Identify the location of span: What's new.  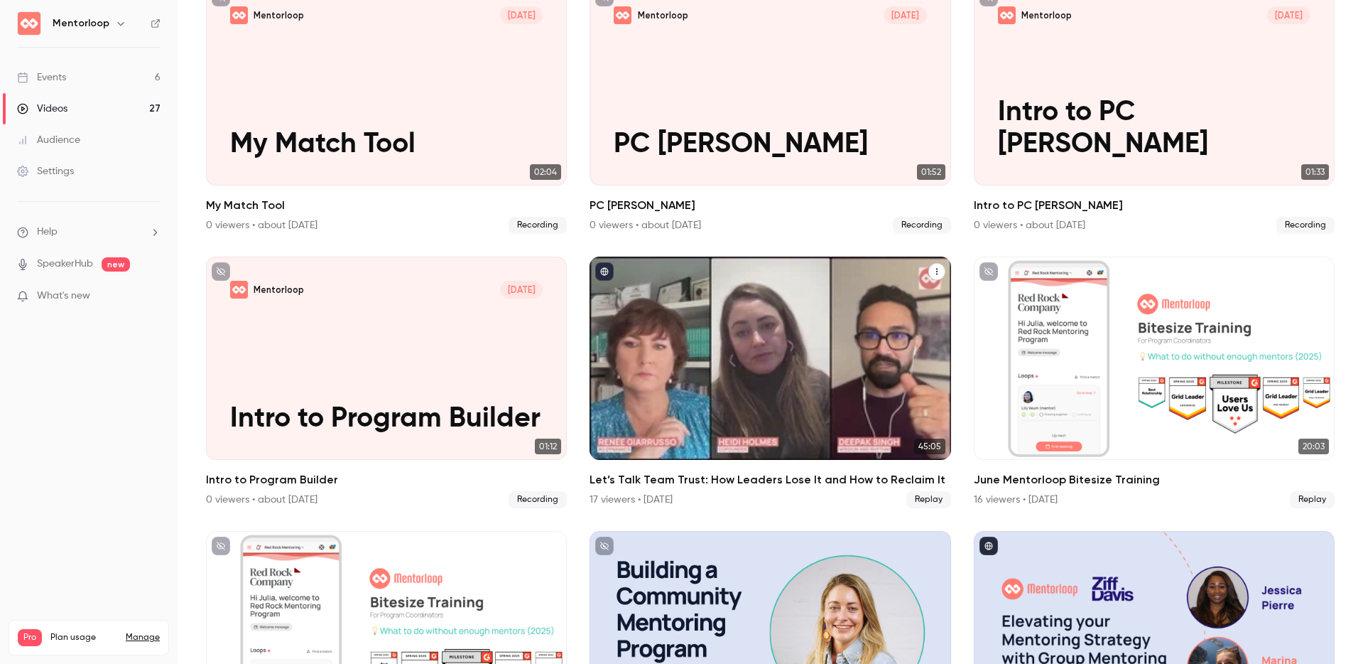
(63, 296).